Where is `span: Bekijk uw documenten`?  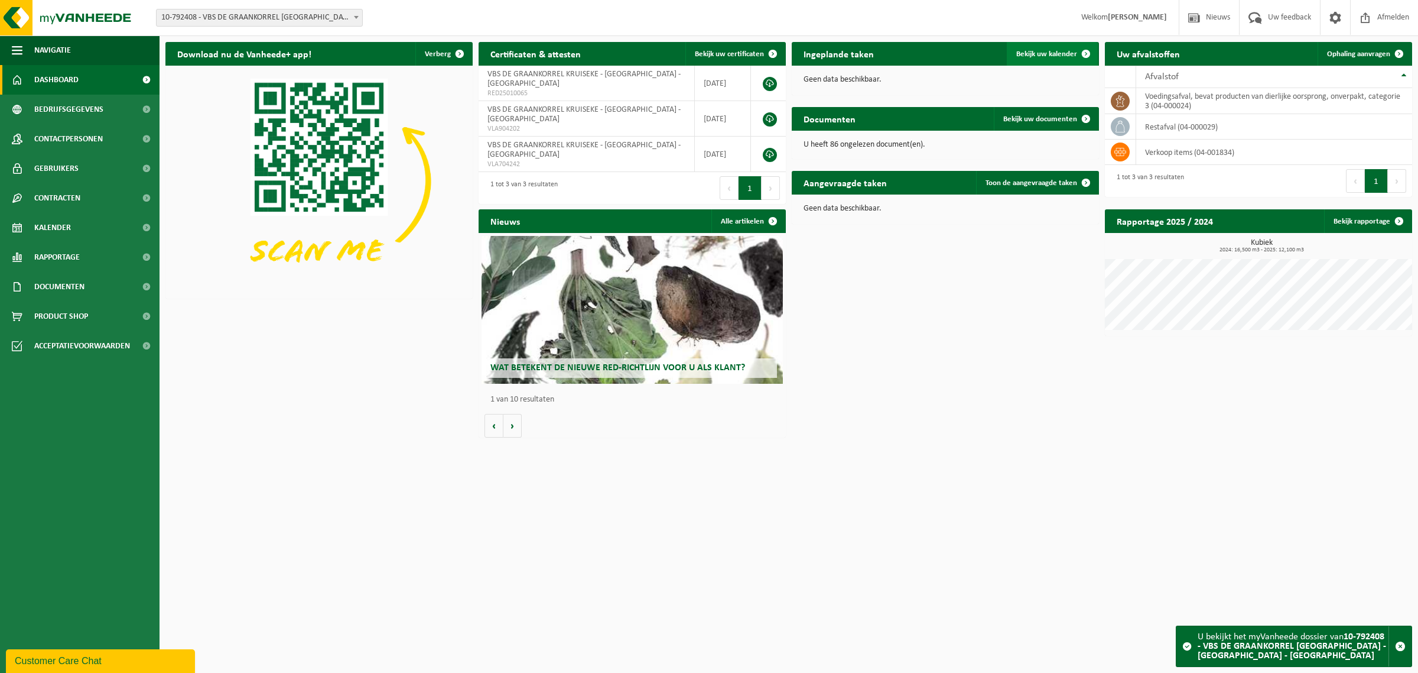 span: Bekijk uw documenten is located at coordinates (1040, 119).